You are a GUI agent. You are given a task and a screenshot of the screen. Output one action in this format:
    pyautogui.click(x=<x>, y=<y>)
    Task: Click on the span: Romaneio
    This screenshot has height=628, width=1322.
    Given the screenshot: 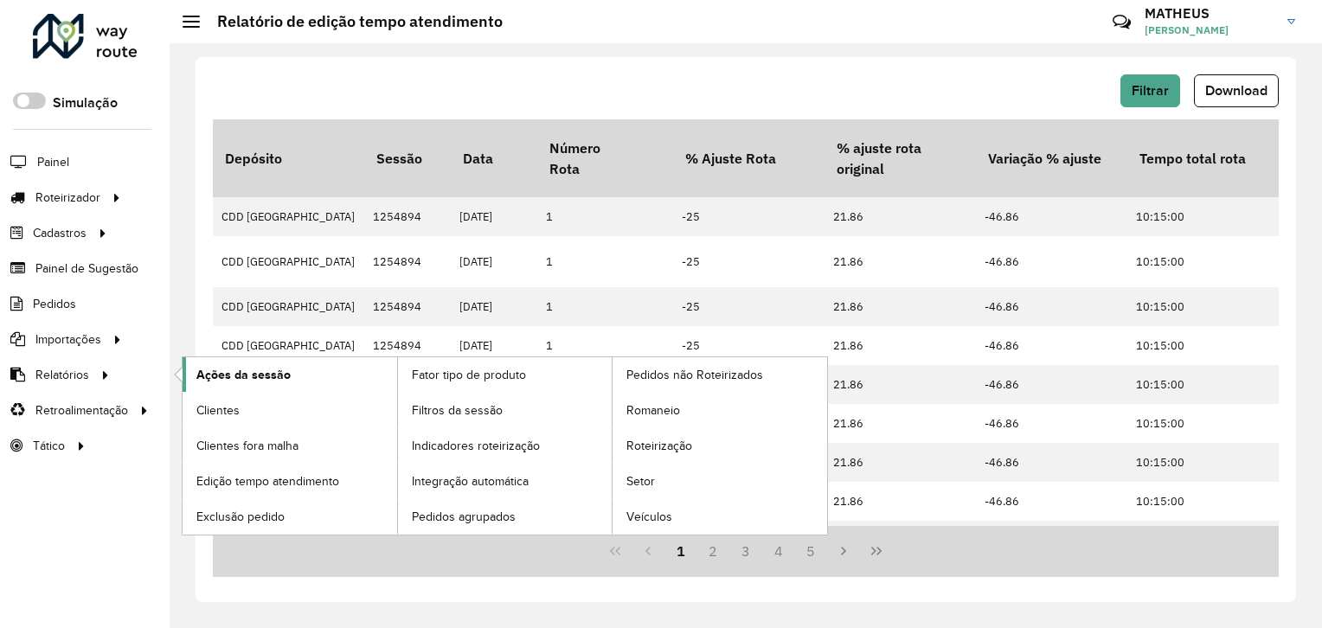 What is the action you would take?
    pyautogui.click(x=653, y=410)
    